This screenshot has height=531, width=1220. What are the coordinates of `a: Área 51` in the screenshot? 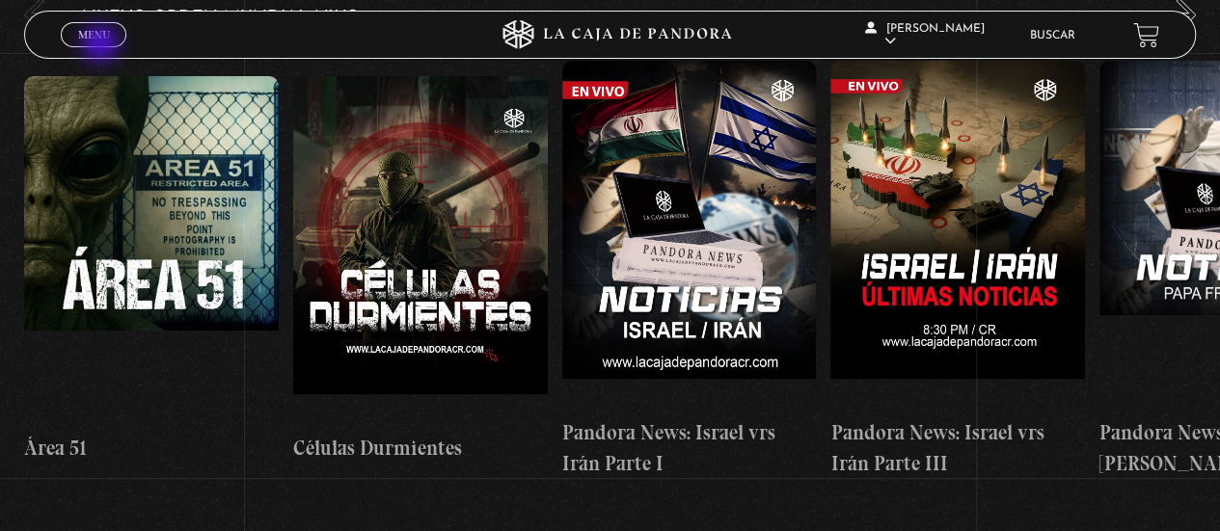 It's located at (151, 270).